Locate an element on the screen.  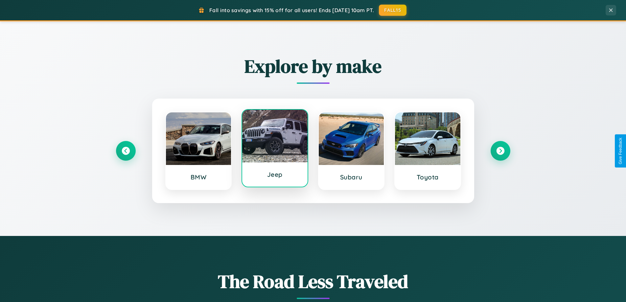
h3: Jeep is located at coordinates (275, 175).